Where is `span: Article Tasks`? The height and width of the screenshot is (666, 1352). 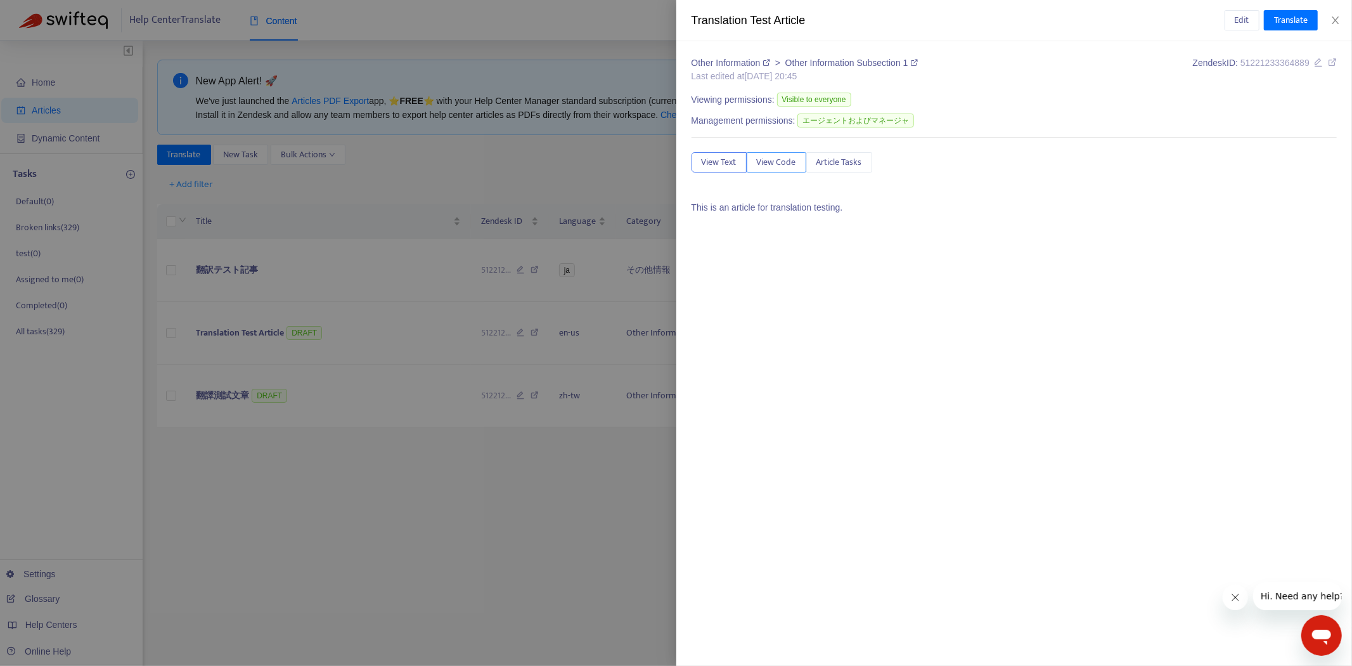
span: Article Tasks is located at coordinates (839, 162).